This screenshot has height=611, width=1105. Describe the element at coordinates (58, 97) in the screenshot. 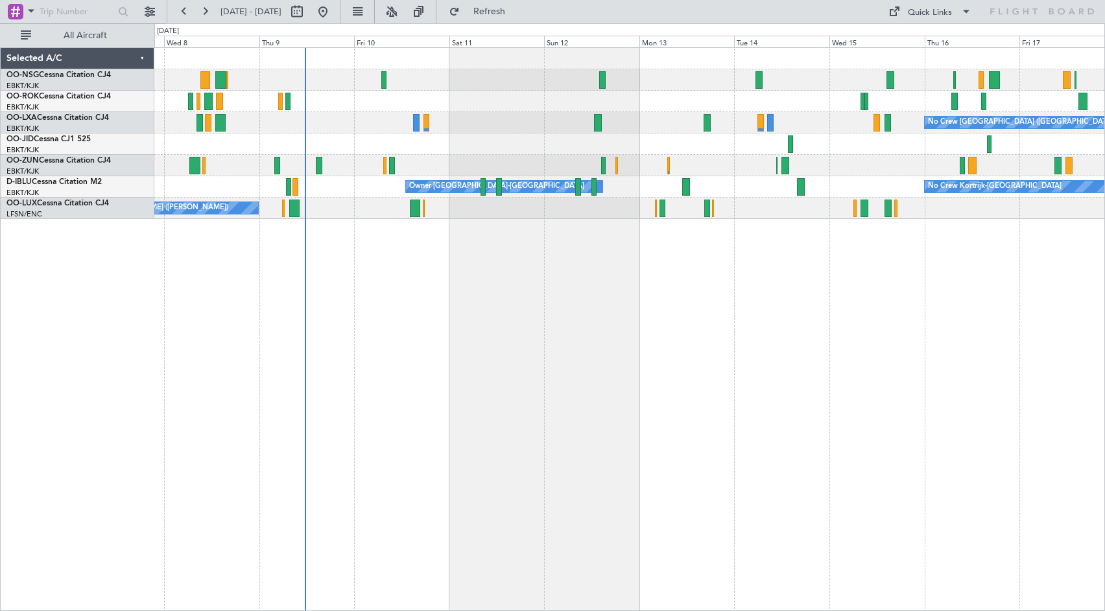

I see `a: OO-ROKCessna Citation CJ4` at that location.